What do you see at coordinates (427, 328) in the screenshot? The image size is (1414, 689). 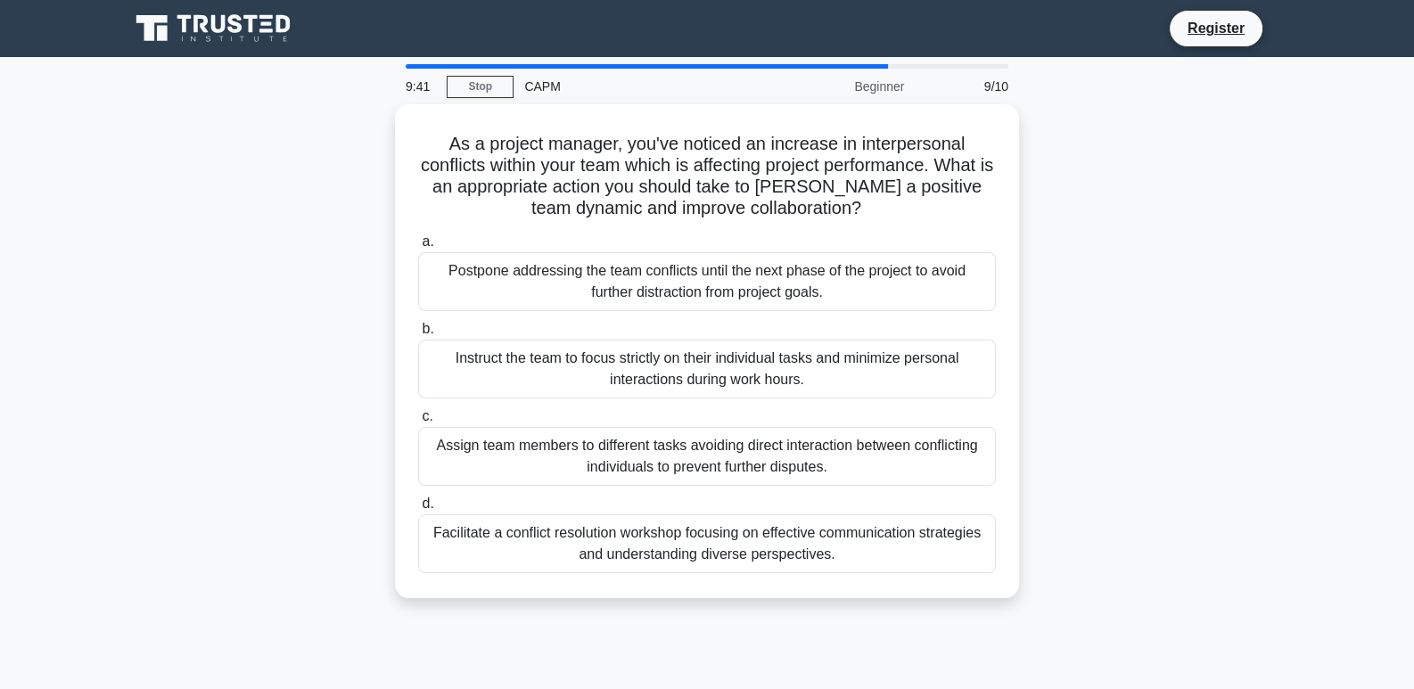 I see `span: b.` at bounding box center [427, 328].